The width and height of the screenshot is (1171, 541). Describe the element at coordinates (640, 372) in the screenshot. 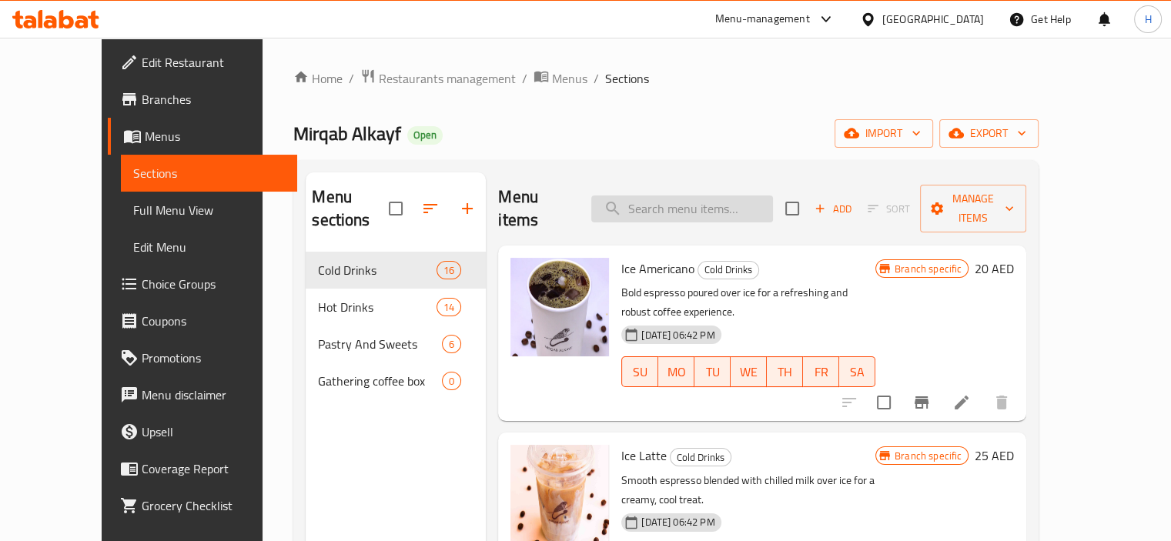

I see `span: SU` at that location.